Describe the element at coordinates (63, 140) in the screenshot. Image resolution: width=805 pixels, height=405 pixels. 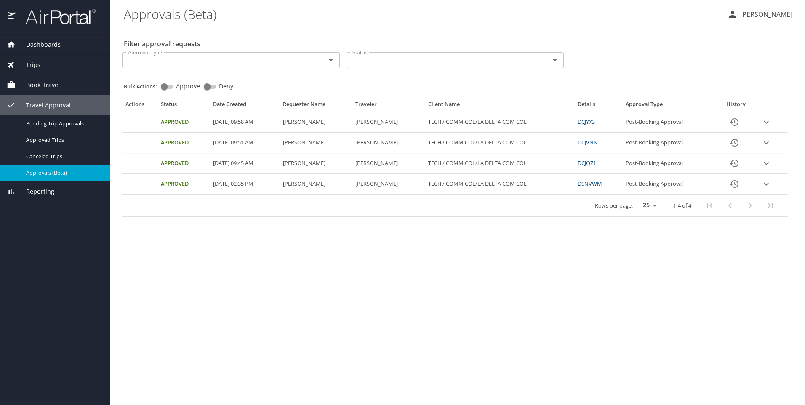
I see `span: Approved Trips` at that location.